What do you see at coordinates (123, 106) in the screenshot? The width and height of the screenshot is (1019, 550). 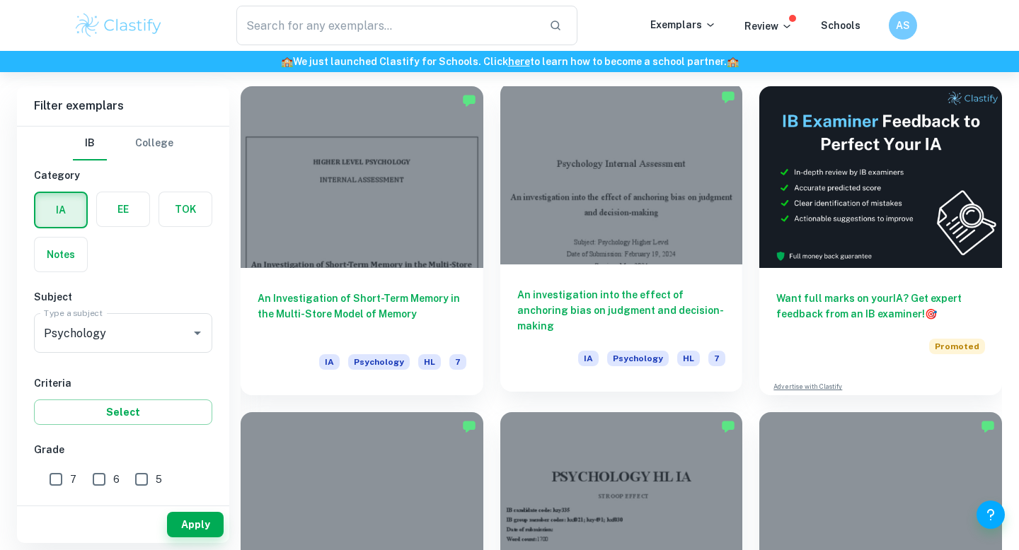 I see `h6: Filter exemplars` at bounding box center [123, 106].